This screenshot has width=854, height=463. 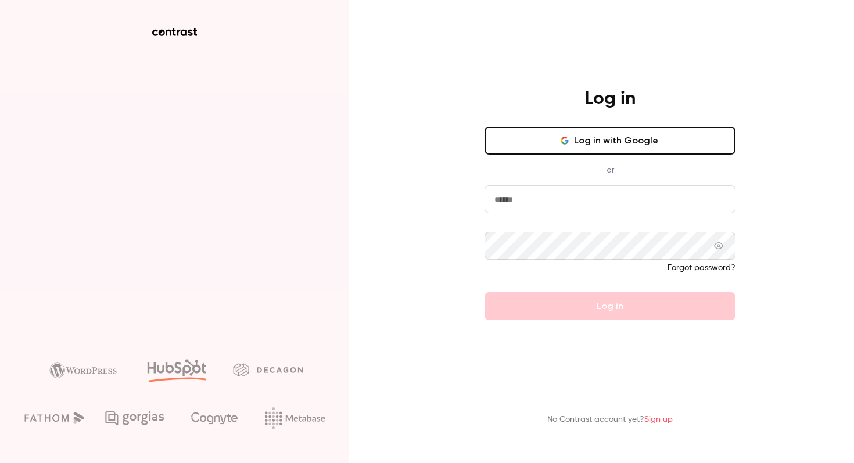 What do you see at coordinates (610, 420) in the screenshot?
I see `p: No Contrast account yet?` at bounding box center [610, 420].